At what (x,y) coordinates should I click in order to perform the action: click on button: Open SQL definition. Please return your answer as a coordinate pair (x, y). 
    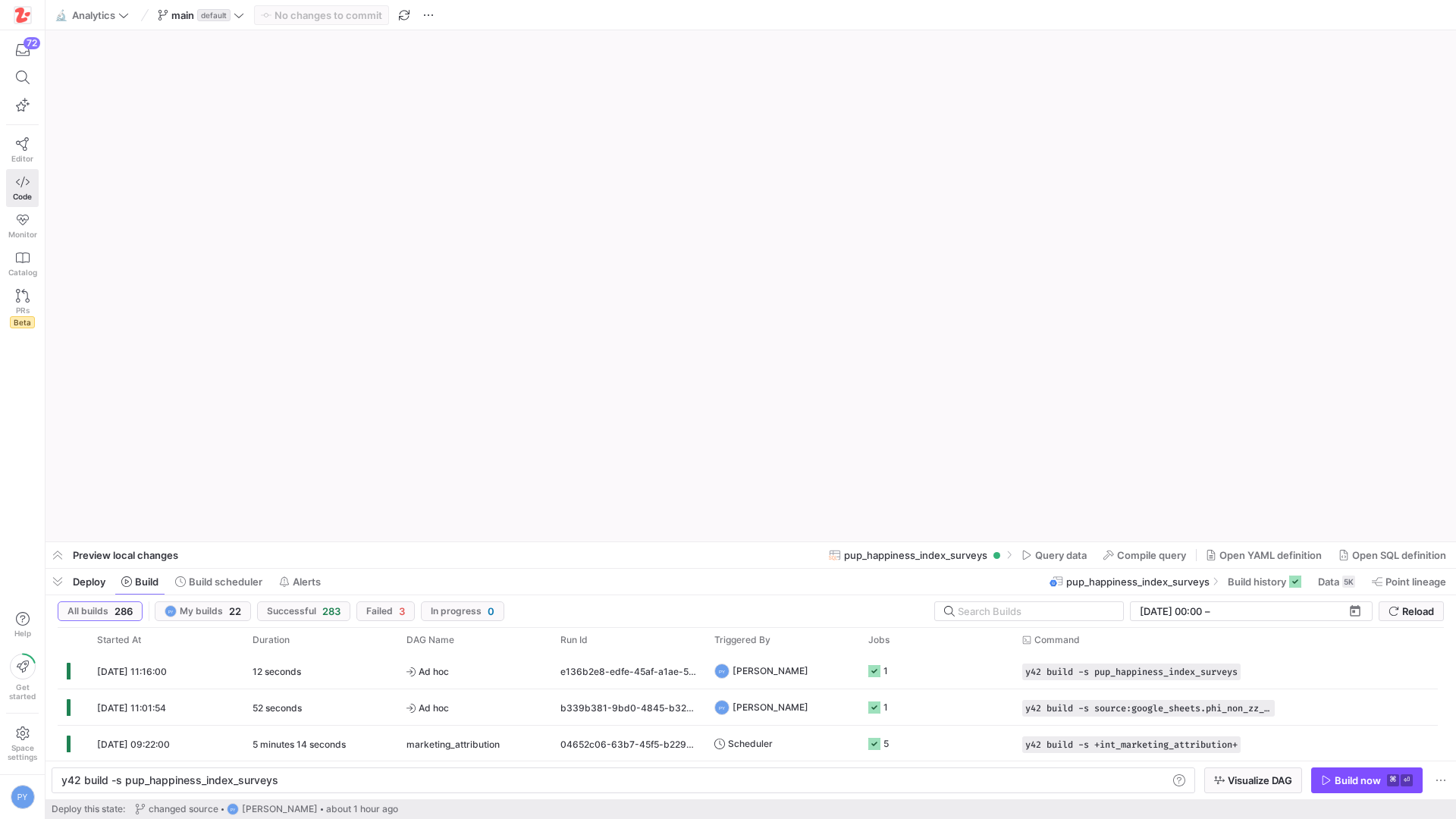
    Looking at the image, I should click on (1392, 555).